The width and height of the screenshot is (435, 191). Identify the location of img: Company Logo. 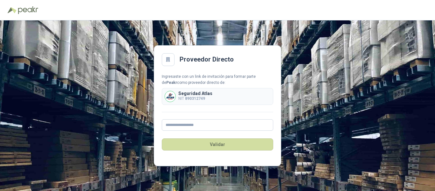
(170, 96).